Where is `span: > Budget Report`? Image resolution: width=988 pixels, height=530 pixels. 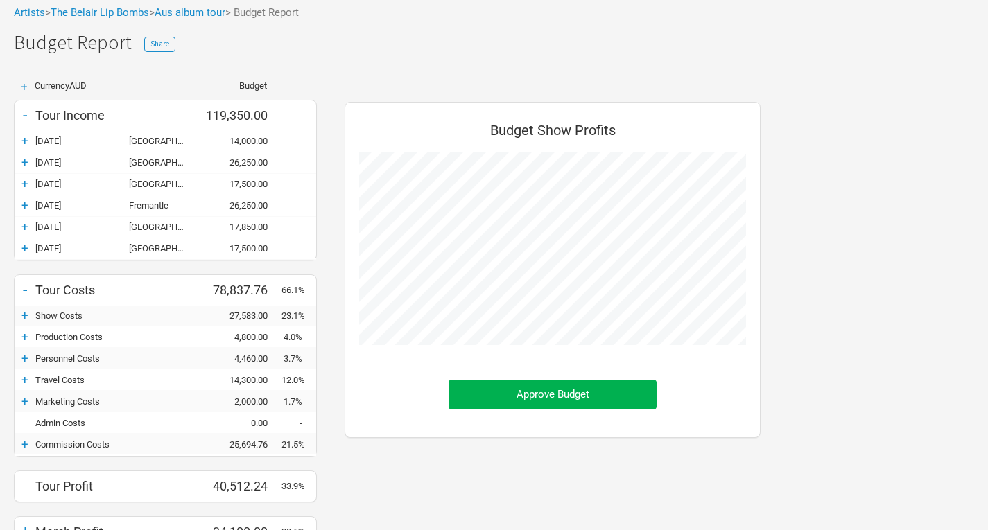
span: > Budget Report is located at coordinates (262, 12).